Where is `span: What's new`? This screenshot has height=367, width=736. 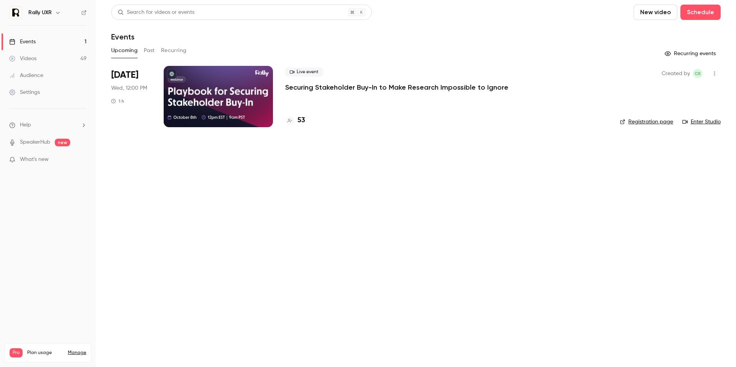 span: What's new is located at coordinates (34, 160).